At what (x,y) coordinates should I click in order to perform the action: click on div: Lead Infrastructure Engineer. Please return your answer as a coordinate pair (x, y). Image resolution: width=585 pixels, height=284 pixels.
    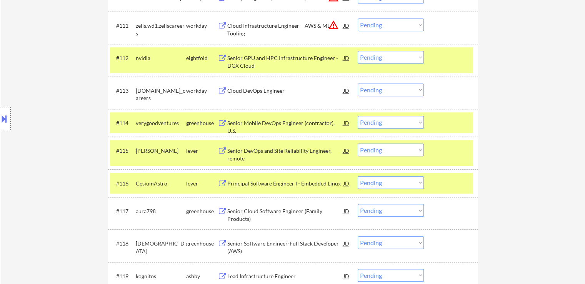
    Looking at the image, I should click on (285, 276).